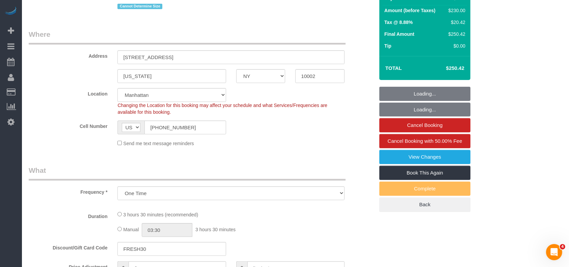 The image size is (569, 267). What do you see at coordinates (161, 215) in the screenshot?
I see `span: 3 hours 30 minutes (recommended)` at bounding box center [161, 215].